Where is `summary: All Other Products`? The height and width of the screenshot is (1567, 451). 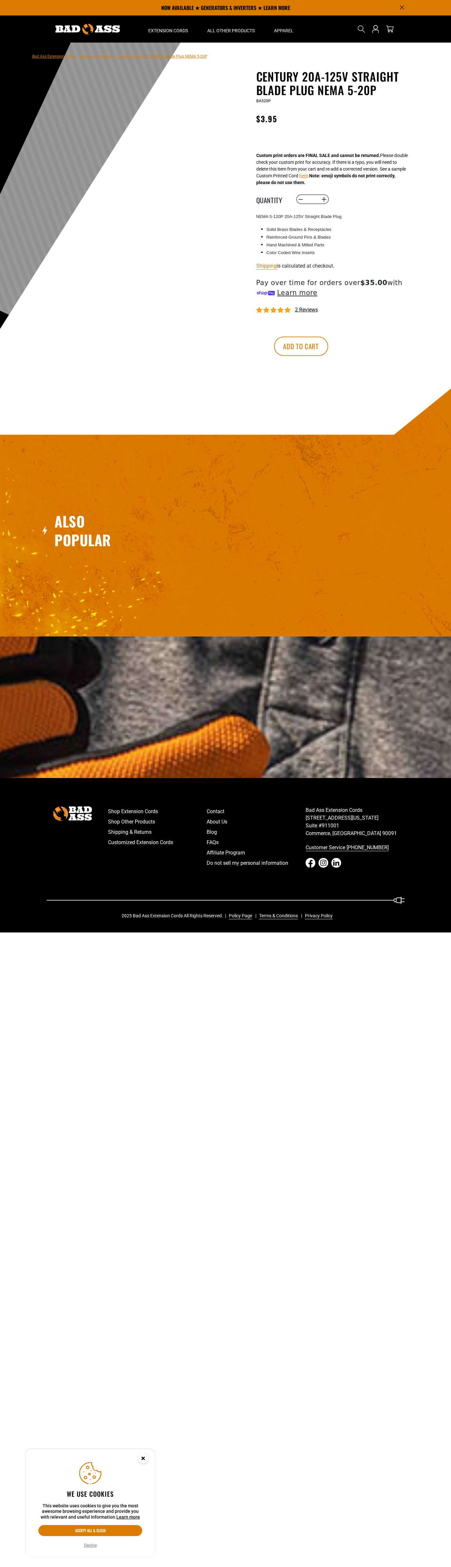 summary: All Other Products is located at coordinates (231, 29).